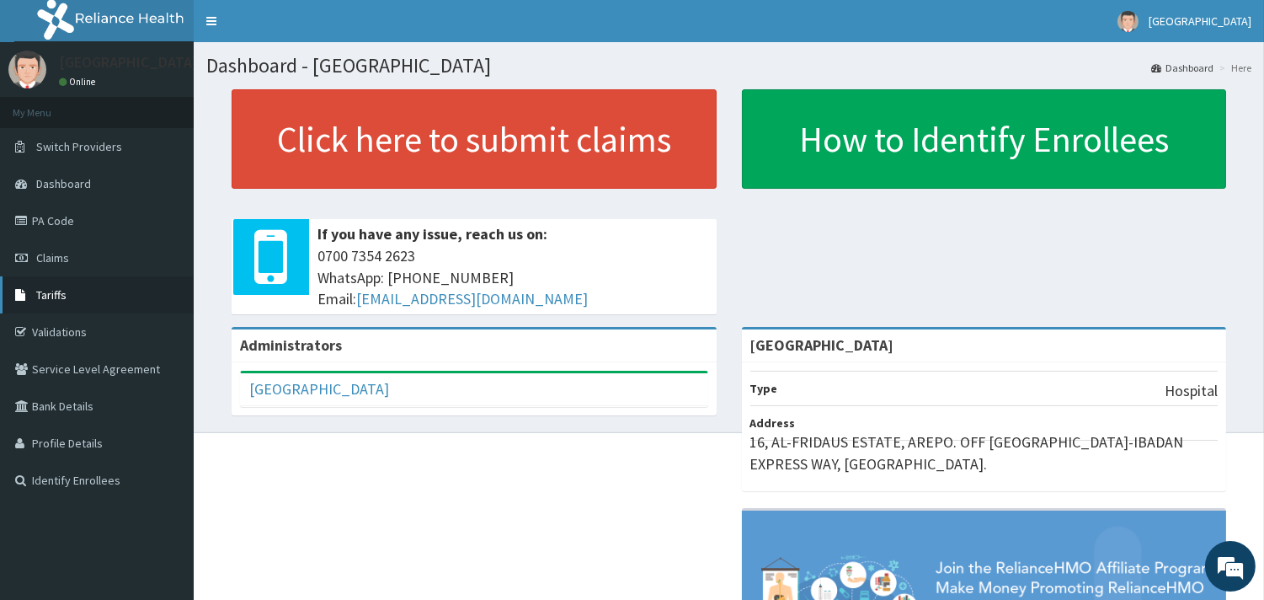 The width and height of the screenshot is (1264, 600). Describe the element at coordinates (185, 105) in the screenshot. I see `div: Chat with us now` at that location.